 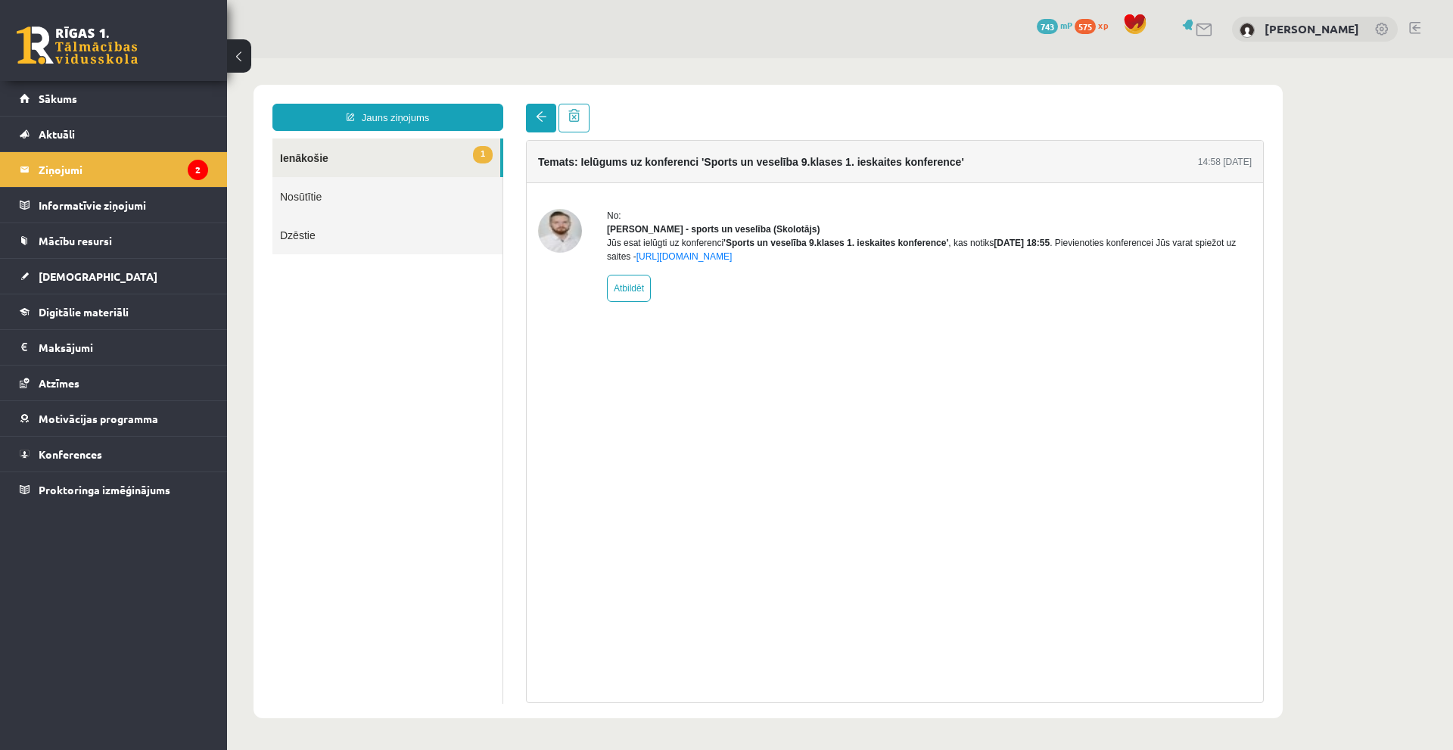 What do you see at coordinates (113, 241) in the screenshot?
I see `a: Mācību resursi` at bounding box center [113, 241].